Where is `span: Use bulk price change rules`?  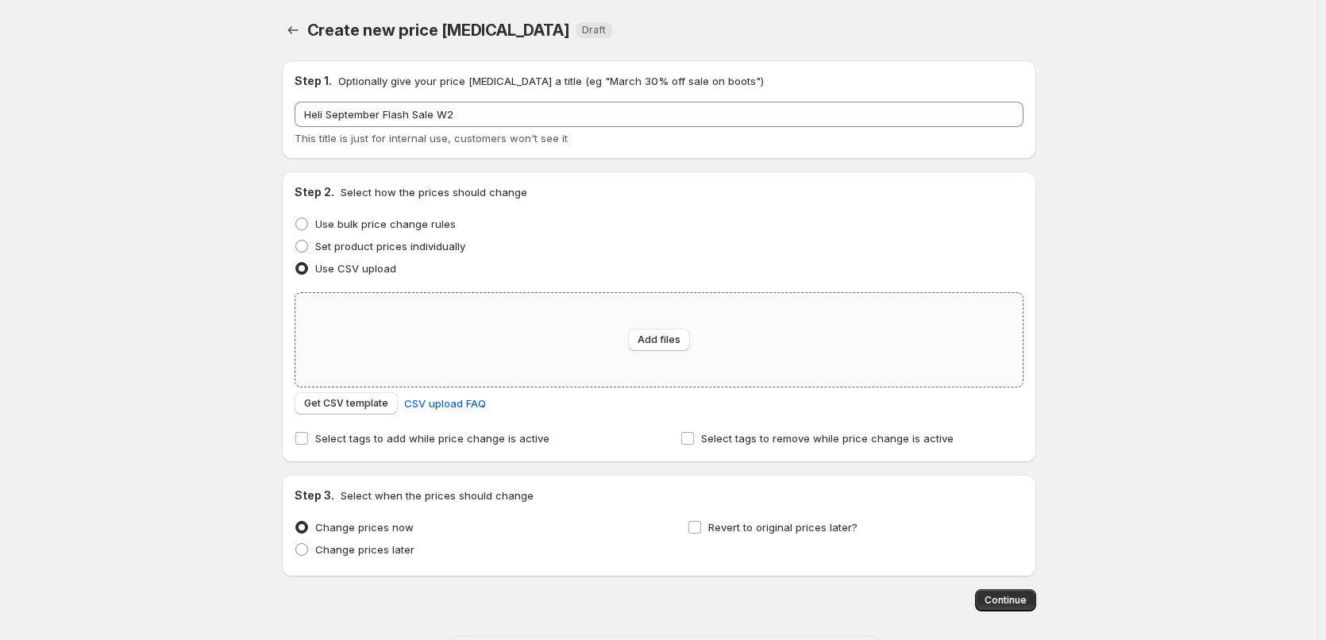
span: Use bulk price change rules is located at coordinates (385, 224).